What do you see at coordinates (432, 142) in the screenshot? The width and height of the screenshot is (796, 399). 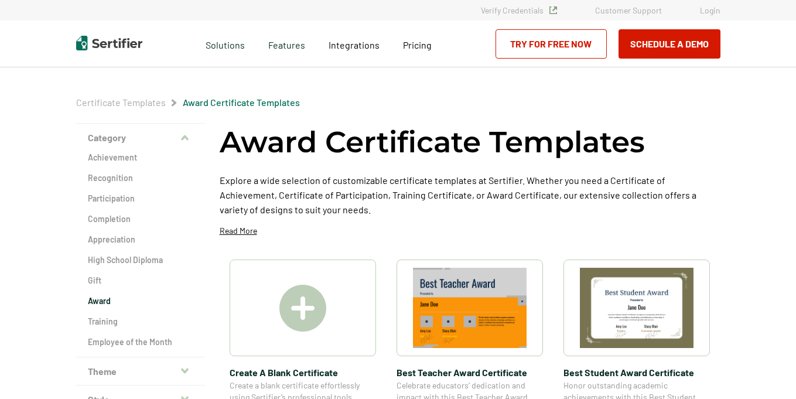 I see `h1: Award Certificate Templates` at bounding box center [432, 142].